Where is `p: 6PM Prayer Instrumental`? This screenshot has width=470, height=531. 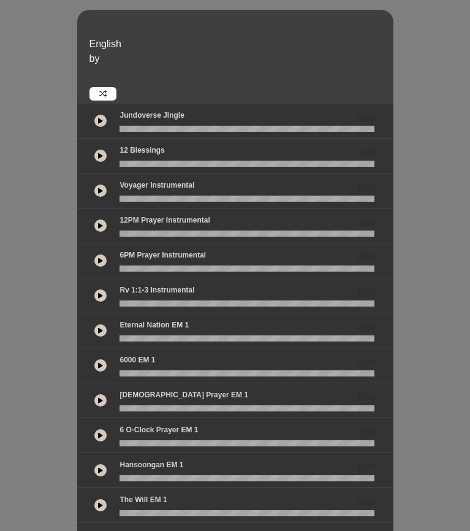 p: 6PM Prayer Instrumental is located at coordinates (162, 255).